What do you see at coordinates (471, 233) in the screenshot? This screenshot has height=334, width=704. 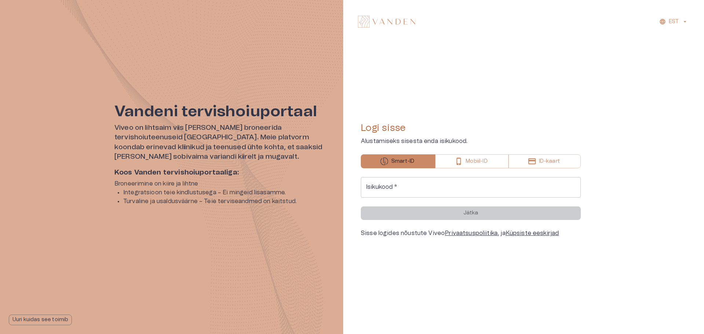 I see `a: Privaatsuspoliitika` at bounding box center [471, 233].